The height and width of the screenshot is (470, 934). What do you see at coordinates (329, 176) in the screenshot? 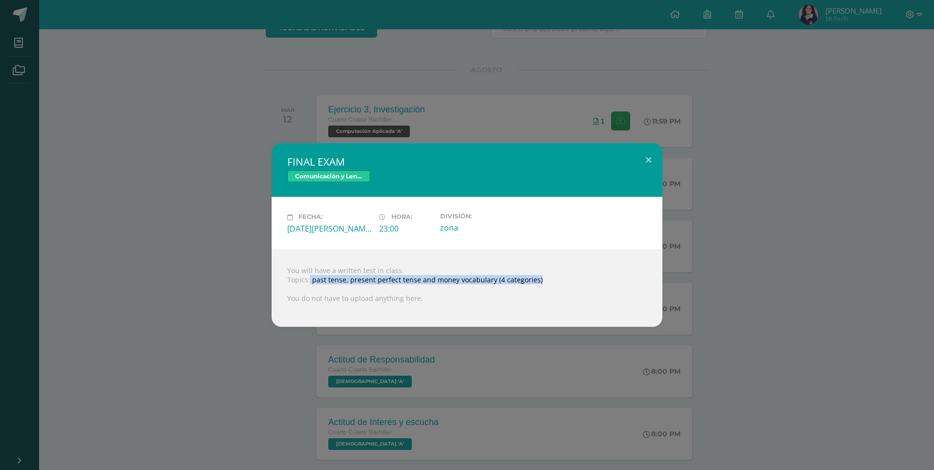
I see `span: Comunicación y Lenguaje L3 (Inglés Técnico) 4` at bounding box center [329, 176].